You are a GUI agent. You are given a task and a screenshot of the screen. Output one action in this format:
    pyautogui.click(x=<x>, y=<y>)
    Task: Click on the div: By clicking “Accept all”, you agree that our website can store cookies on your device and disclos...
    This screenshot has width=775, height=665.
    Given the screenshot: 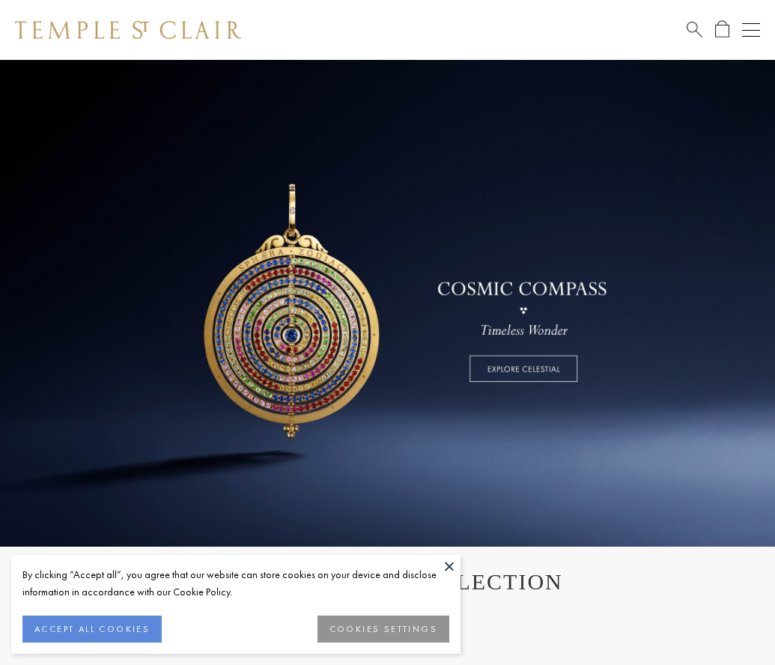 What is the action you would take?
    pyautogui.click(x=236, y=583)
    